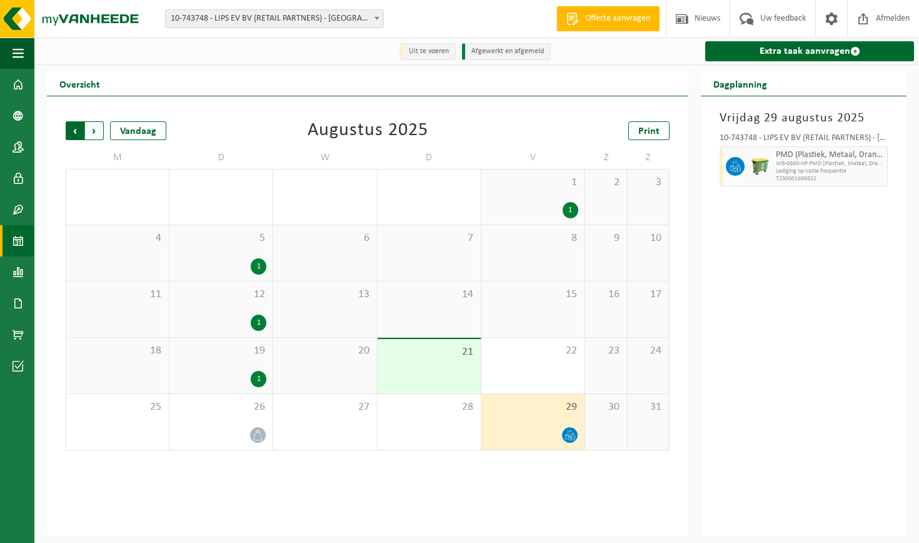 This screenshot has height=543, width=919. I want to click on div: Augustus 2025, so click(368, 131).